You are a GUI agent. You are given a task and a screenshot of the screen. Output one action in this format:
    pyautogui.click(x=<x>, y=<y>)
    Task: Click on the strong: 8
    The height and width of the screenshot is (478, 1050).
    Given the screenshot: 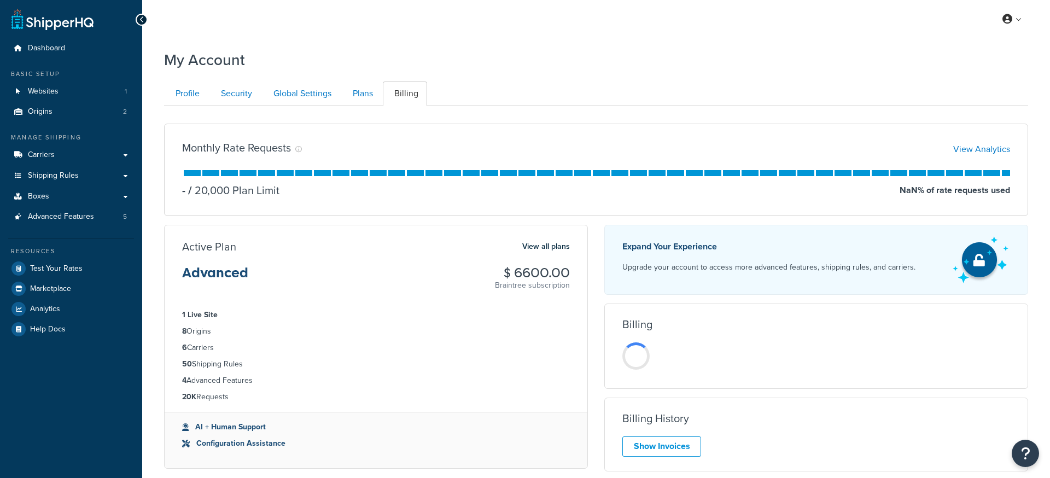 What is the action you would take?
    pyautogui.click(x=184, y=331)
    